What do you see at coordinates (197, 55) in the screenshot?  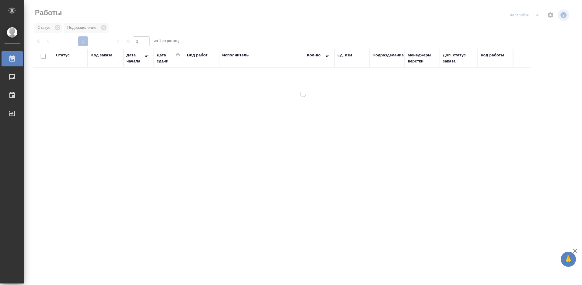 I see `div: Вид работ` at bounding box center [197, 55].